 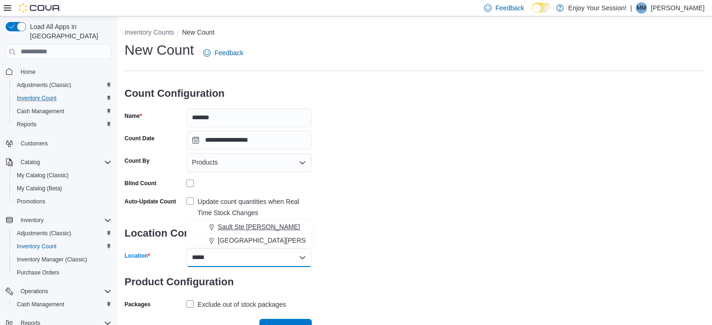 I want to click on p: Enjoy Your Session!, so click(x=597, y=8).